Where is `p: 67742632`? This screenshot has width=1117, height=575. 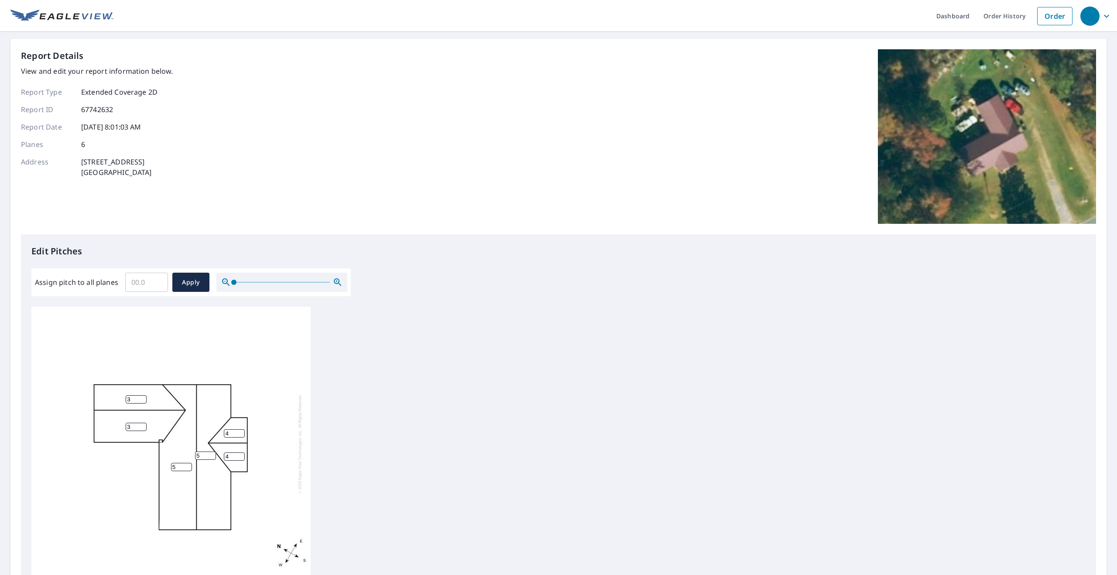 p: 67742632 is located at coordinates (97, 110).